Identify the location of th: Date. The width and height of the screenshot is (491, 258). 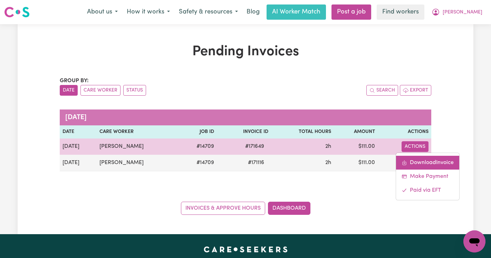
(78, 132).